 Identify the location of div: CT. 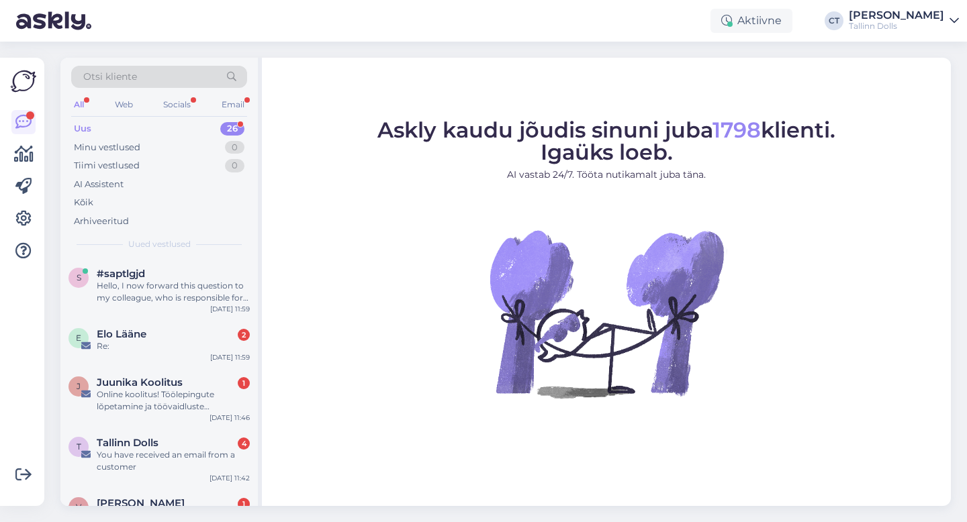
(834, 21).